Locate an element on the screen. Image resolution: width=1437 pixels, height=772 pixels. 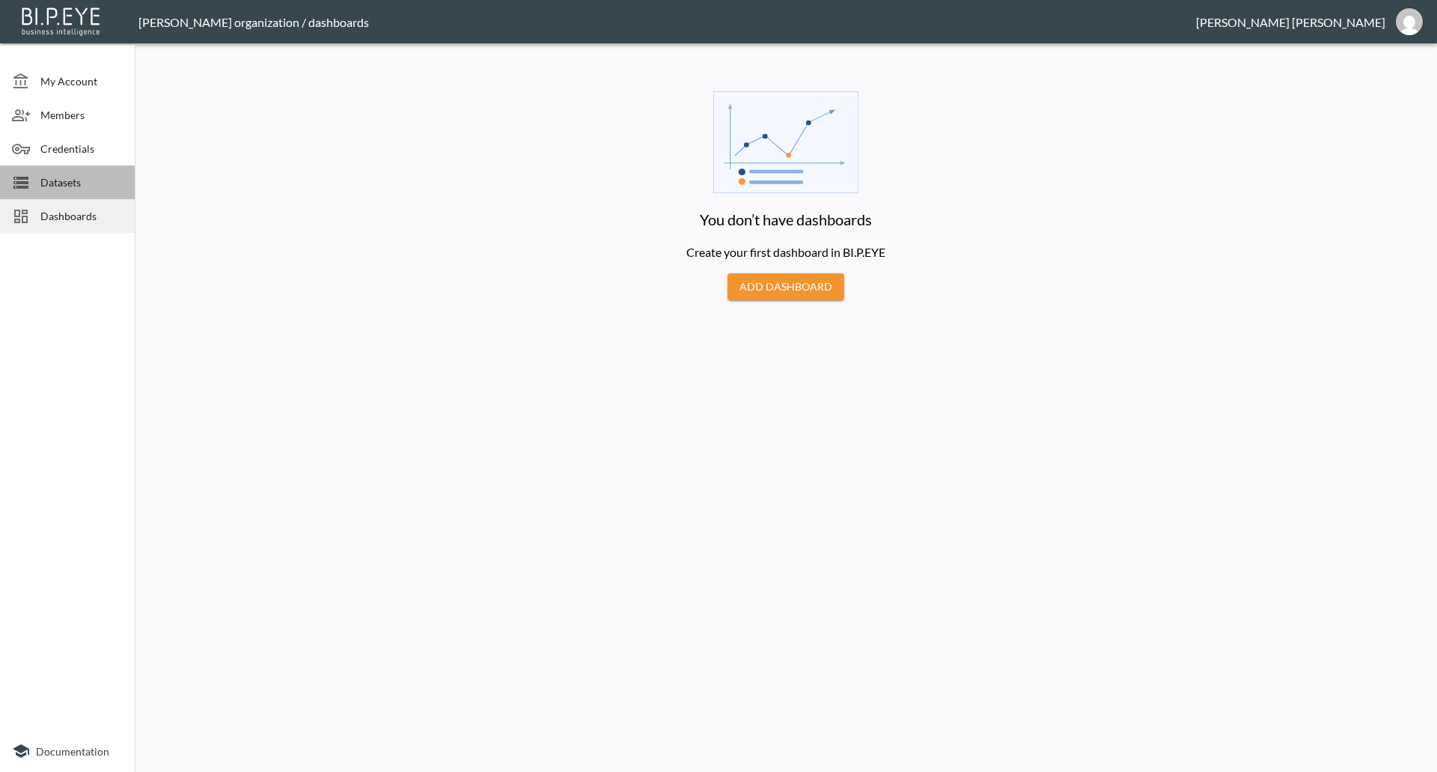
span: Dashboards is located at coordinates (82, 216).